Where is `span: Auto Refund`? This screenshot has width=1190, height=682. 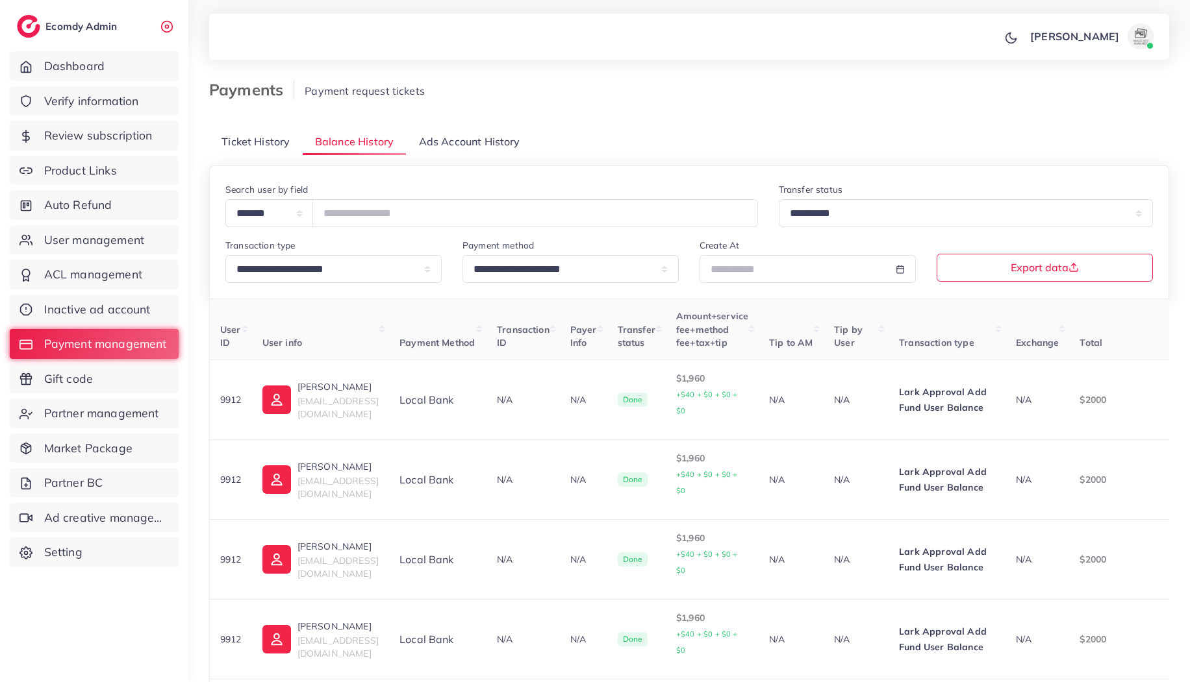
span: Auto Refund is located at coordinates (78, 205).